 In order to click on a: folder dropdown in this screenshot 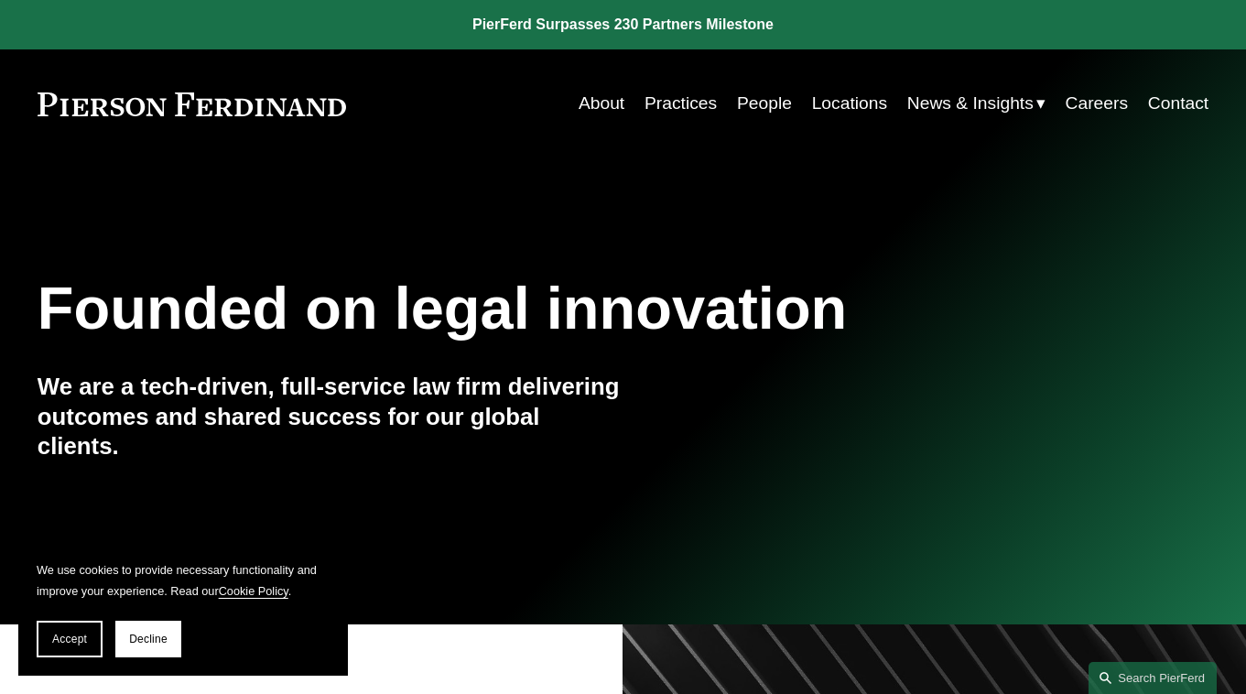, I will do `click(976, 103)`.